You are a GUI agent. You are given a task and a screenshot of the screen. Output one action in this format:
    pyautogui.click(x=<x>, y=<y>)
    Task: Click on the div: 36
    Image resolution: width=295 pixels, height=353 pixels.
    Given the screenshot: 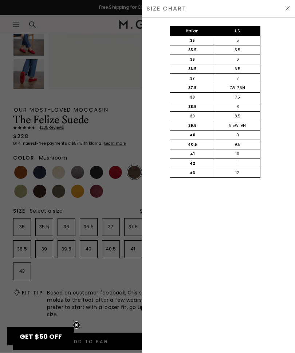 What is the action you would take?
    pyautogui.click(x=193, y=60)
    